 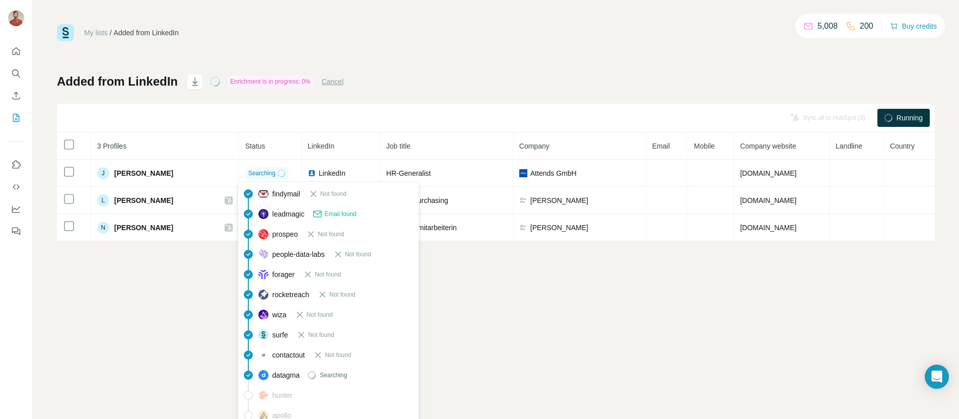 I want to click on span: Mobile, so click(x=704, y=146).